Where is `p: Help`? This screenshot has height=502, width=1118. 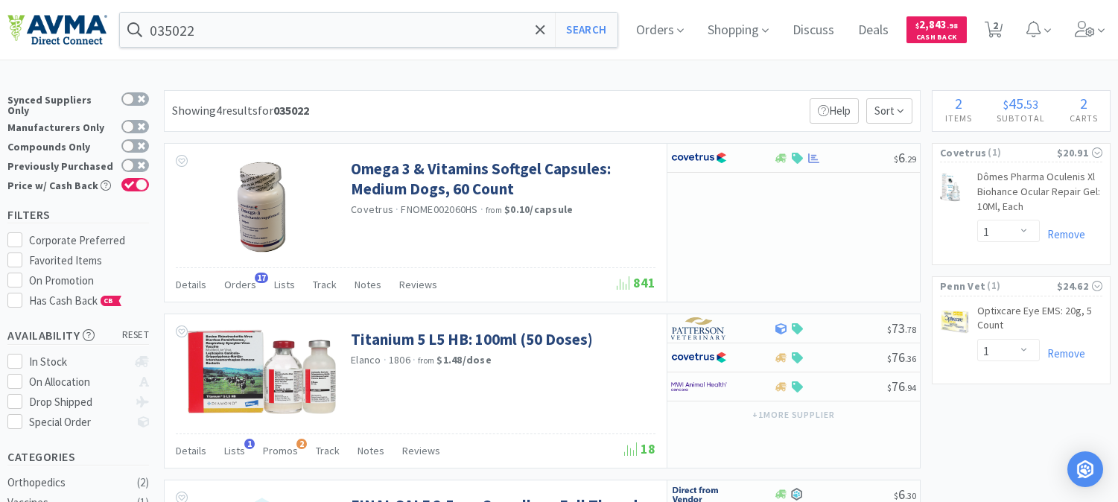 p: Help is located at coordinates (834, 111).